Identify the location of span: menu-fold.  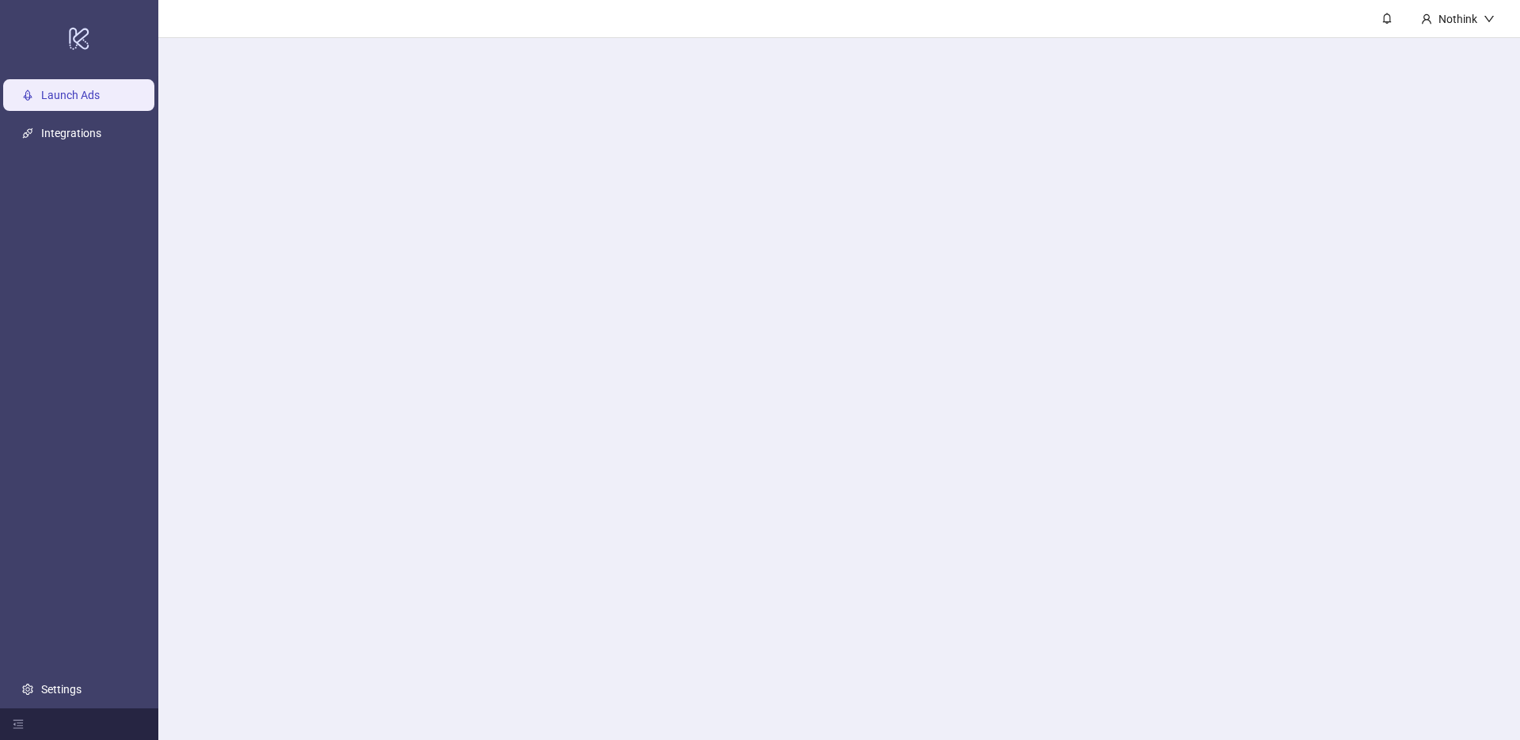
(18, 724).